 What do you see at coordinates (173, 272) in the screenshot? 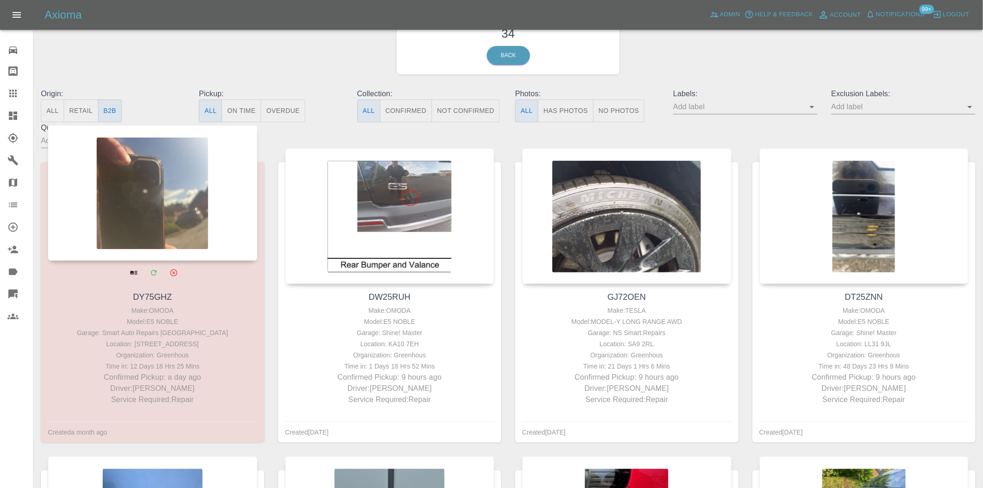
I see `button: Archive` at bounding box center [173, 272].